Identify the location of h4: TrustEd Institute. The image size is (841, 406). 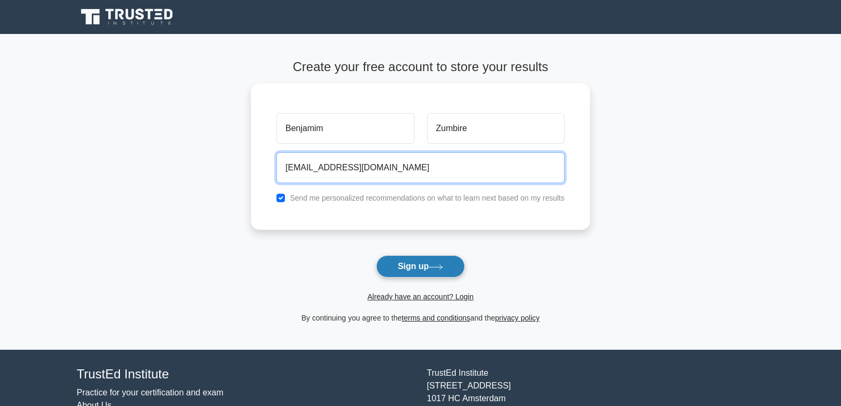
(246, 374).